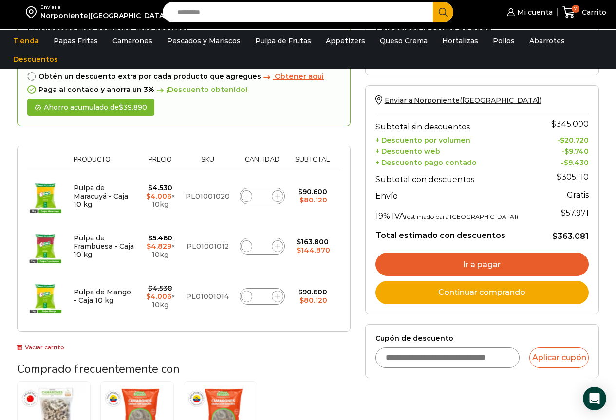  Describe the element at coordinates (36, 59) in the screenshot. I see `a: Descuentos` at that location.